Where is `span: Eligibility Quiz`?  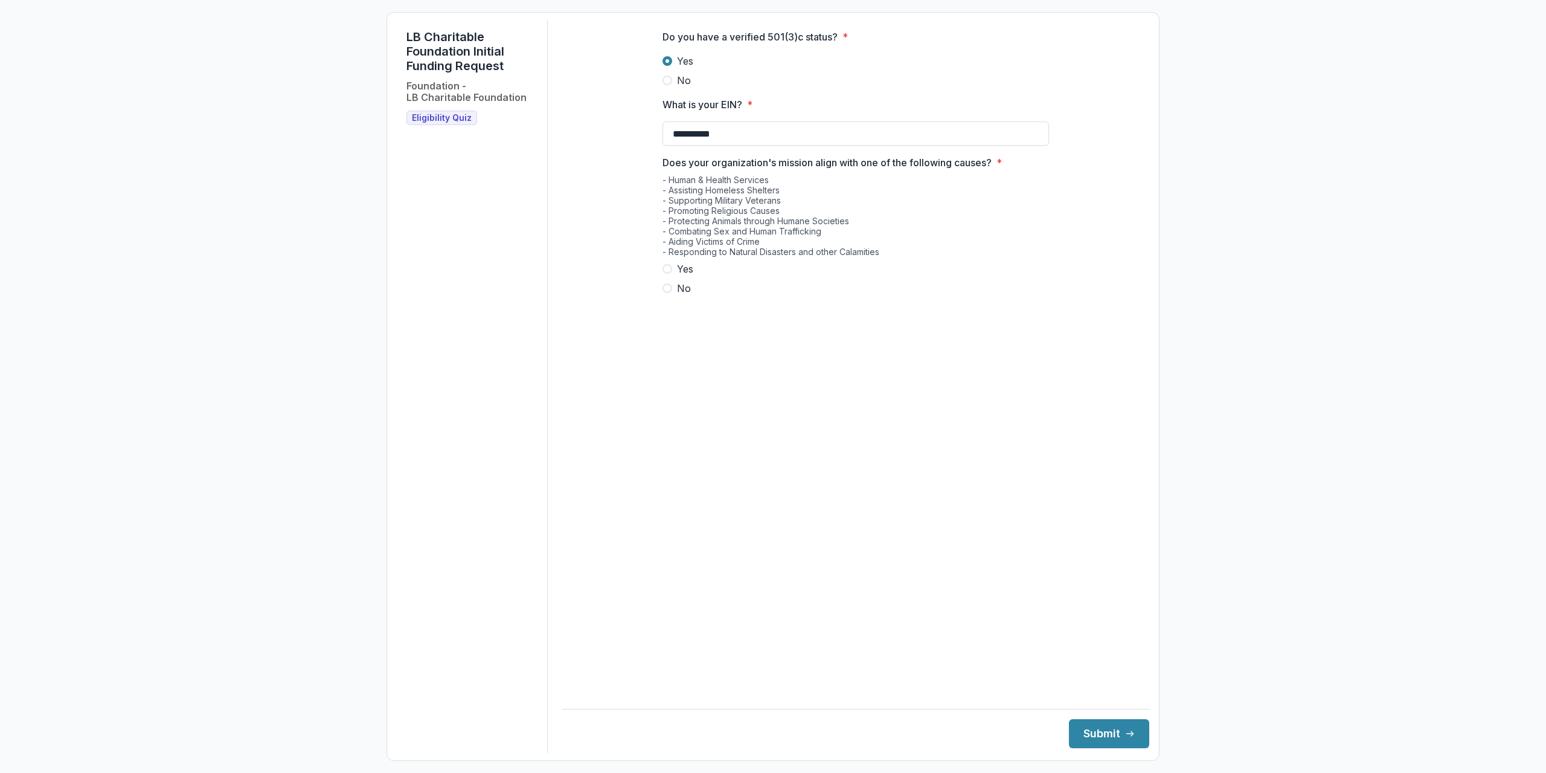 span: Eligibility Quiz is located at coordinates (442, 118).